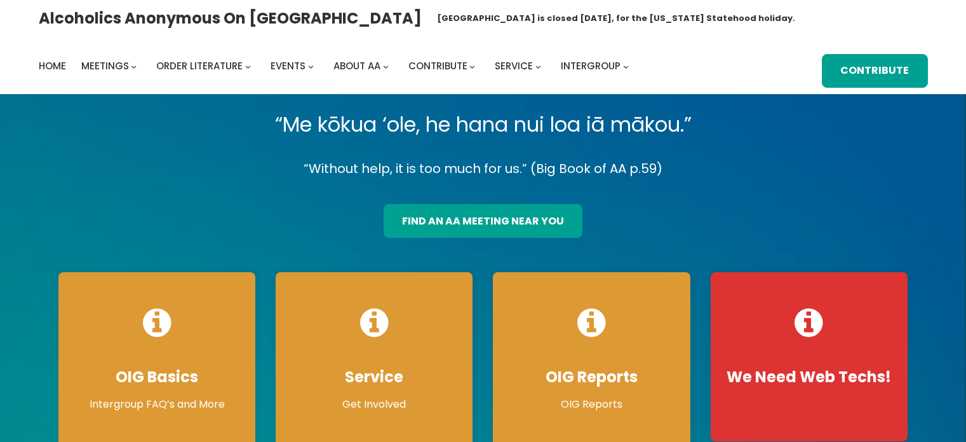 This screenshot has width=966, height=442. Describe the element at coordinates (483, 125) in the screenshot. I see `p: “Me kōkua ‘ole, he hana nui loa iā mākou.”` at that location.